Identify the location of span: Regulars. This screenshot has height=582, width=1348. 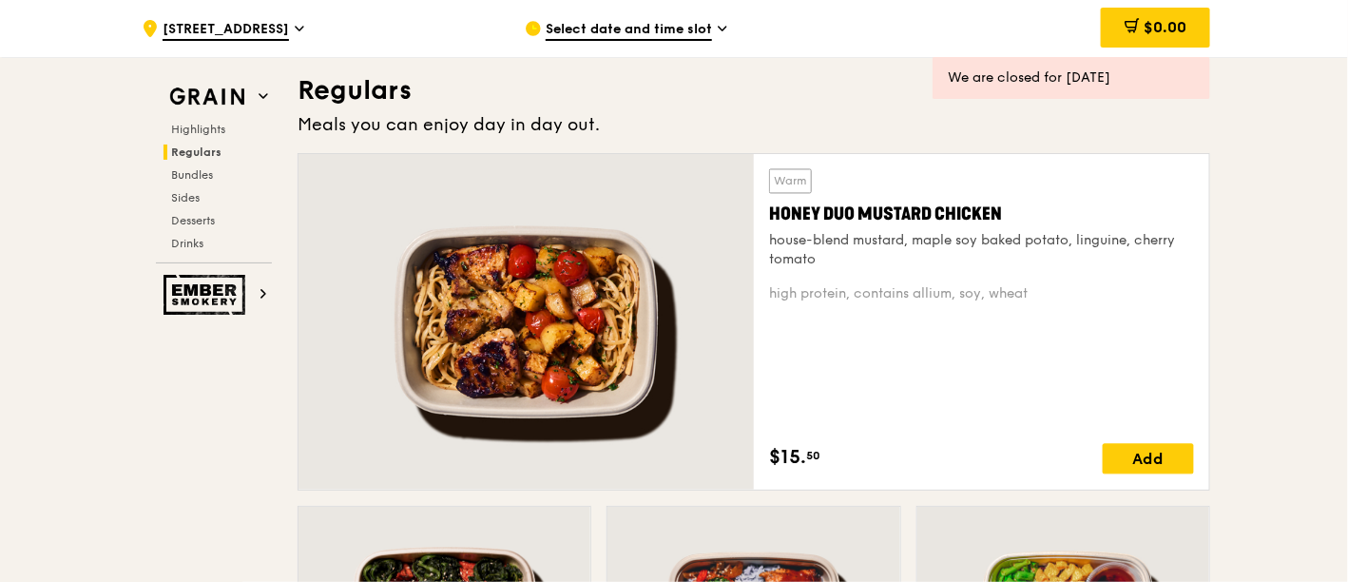
(196, 152).